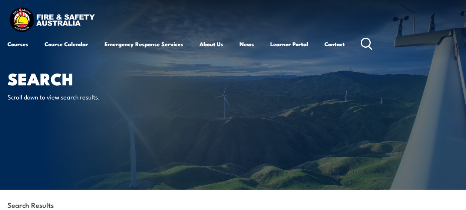  What do you see at coordinates (211, 44) in the screenshot?
I see `a: About Us` at bounding box center [211, 44].